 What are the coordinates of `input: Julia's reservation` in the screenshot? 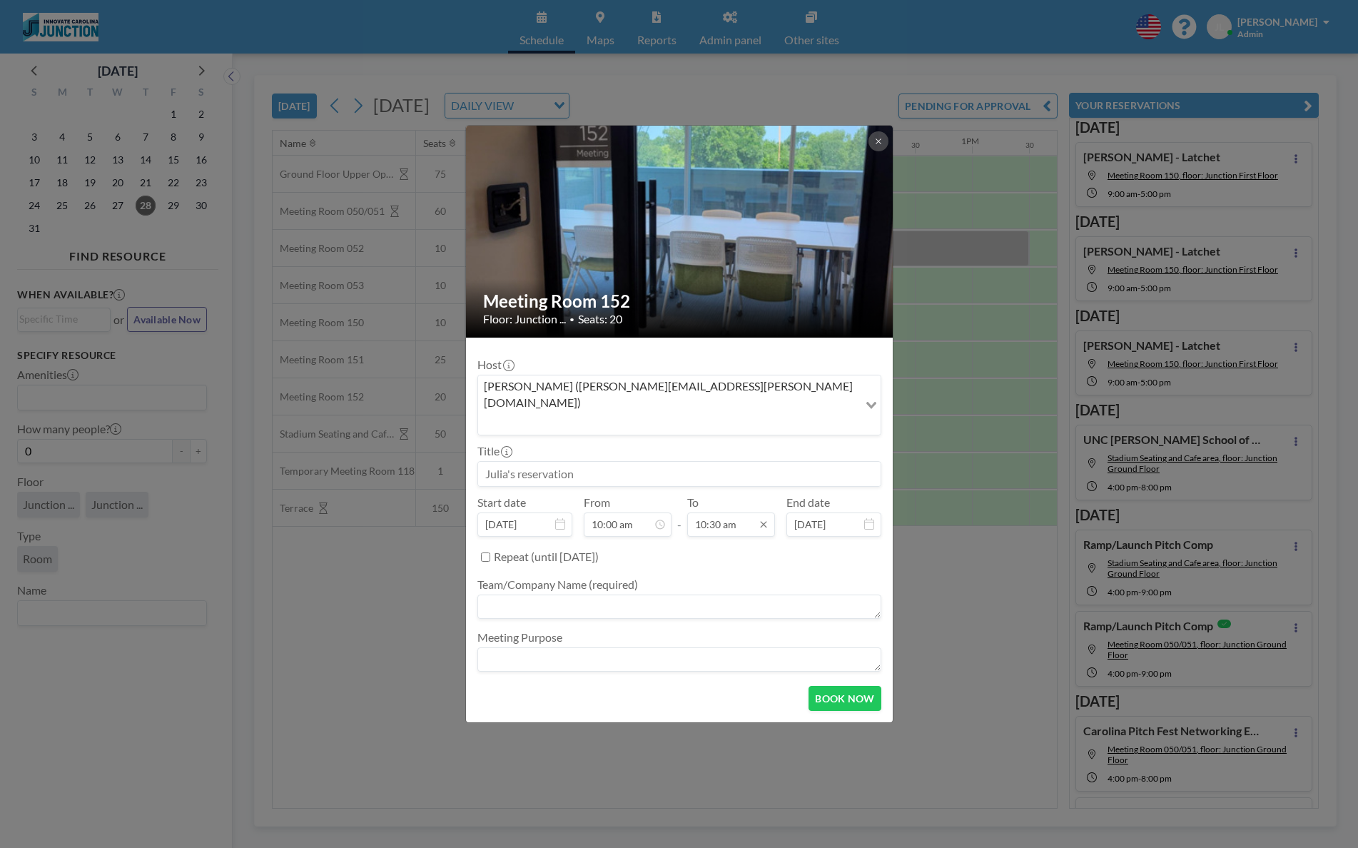 It's located at (679, 474).